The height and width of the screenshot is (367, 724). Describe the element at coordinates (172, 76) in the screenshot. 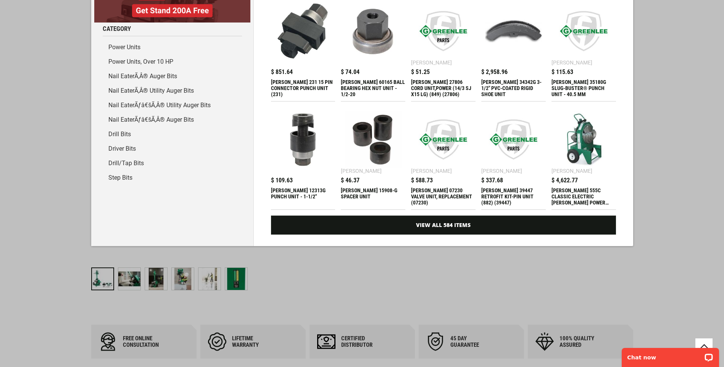

I see `a: Nail EaterÃ‚Â® Auger Bits` at that location.